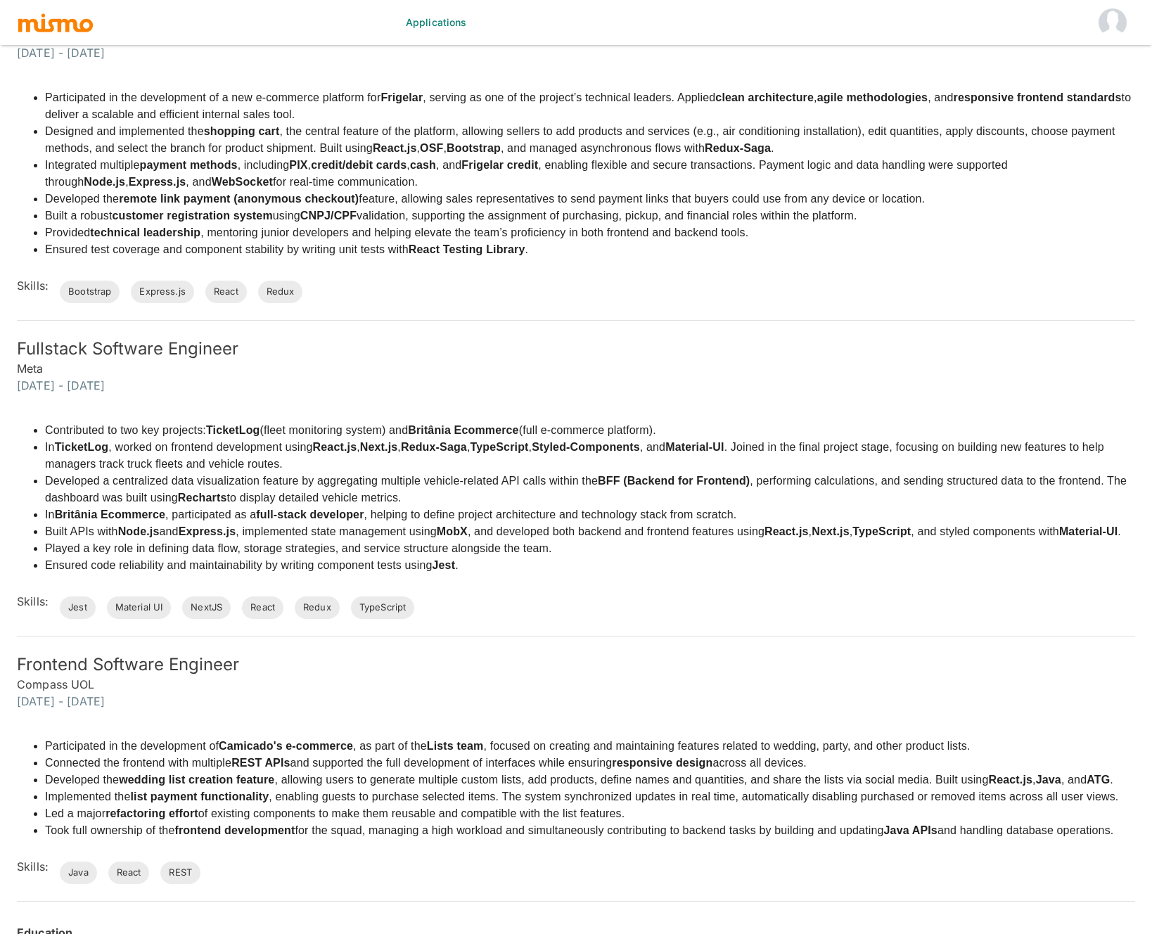  What do you see at coordinates (911, 830) in the screenshot?
I see `strong: Java APIs` at bounding box center [911, 830].